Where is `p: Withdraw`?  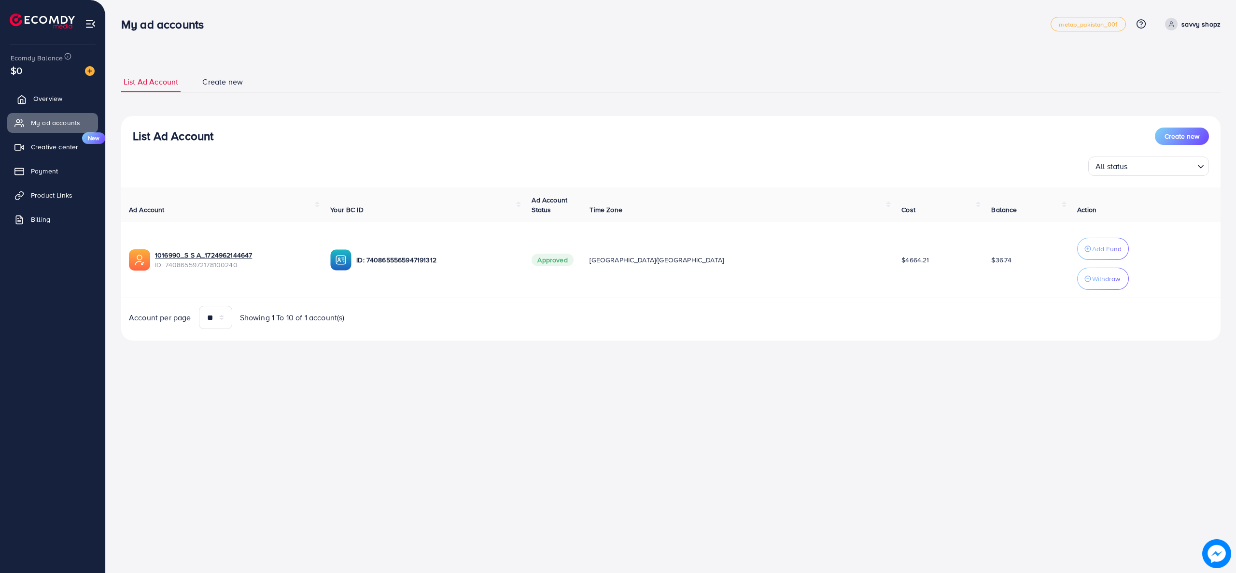
p: Withdraw is located at coordinates (1106, 279).